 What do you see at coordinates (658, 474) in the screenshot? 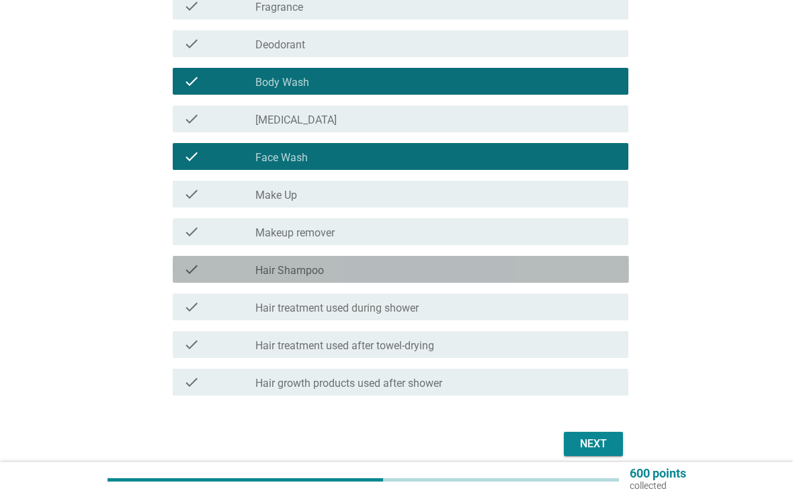
I see `p: 600 points` at bounding box center [658, 474].